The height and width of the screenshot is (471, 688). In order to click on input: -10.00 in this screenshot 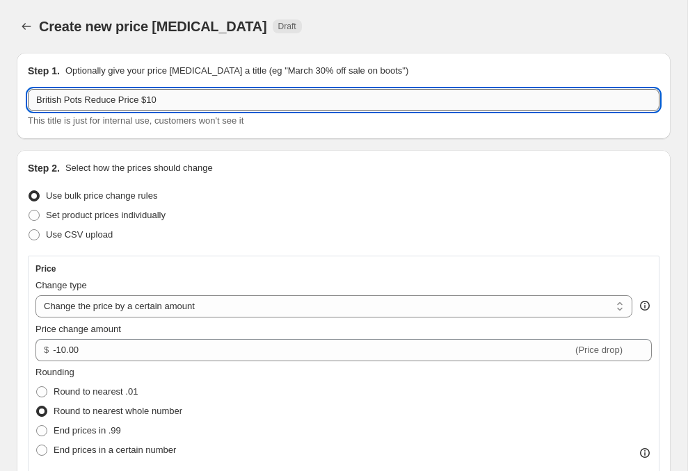, I will do `click(312, 350)`.